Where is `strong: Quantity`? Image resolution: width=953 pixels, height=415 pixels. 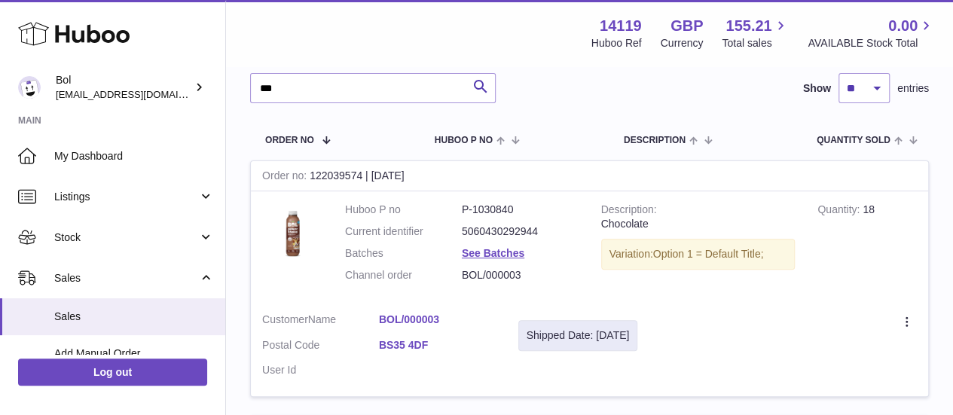 strong: Quantity is located at coordinates (840, 211).